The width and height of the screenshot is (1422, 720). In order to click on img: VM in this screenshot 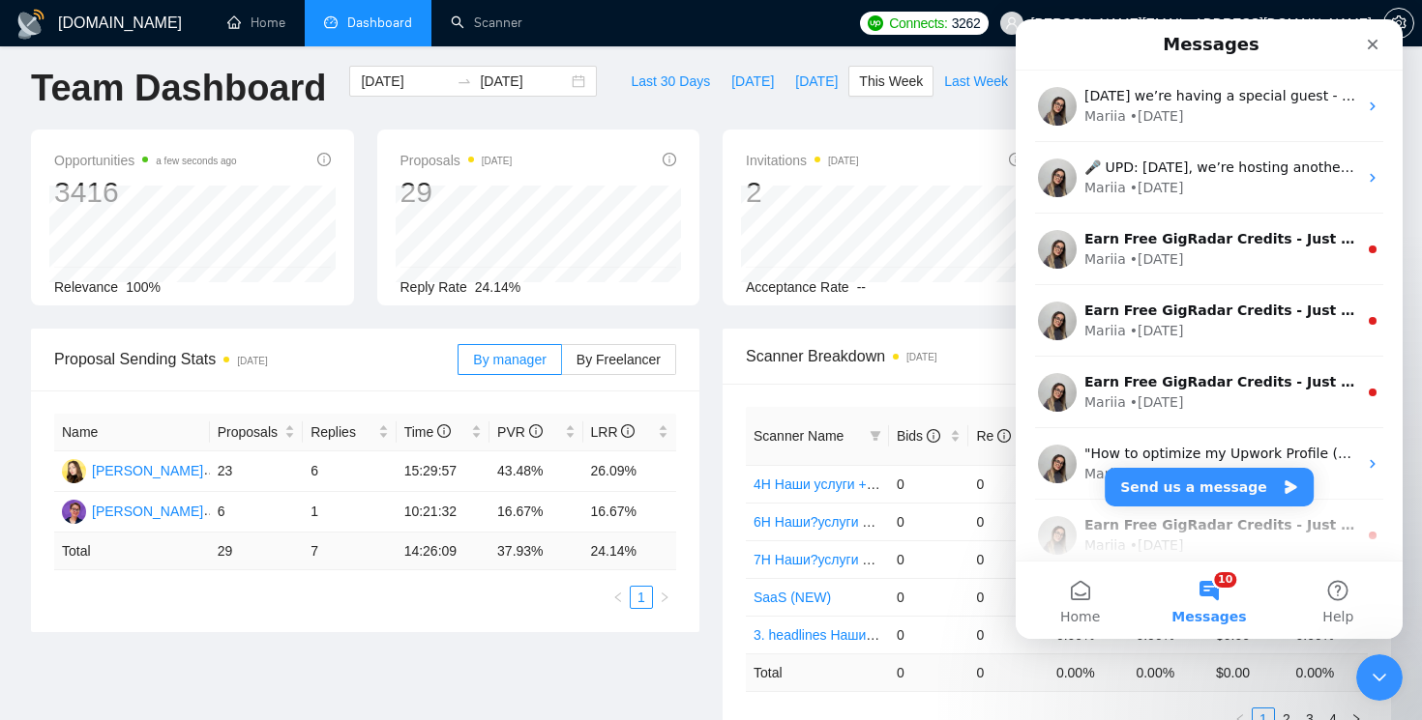, I will do `click(73, 471)`.